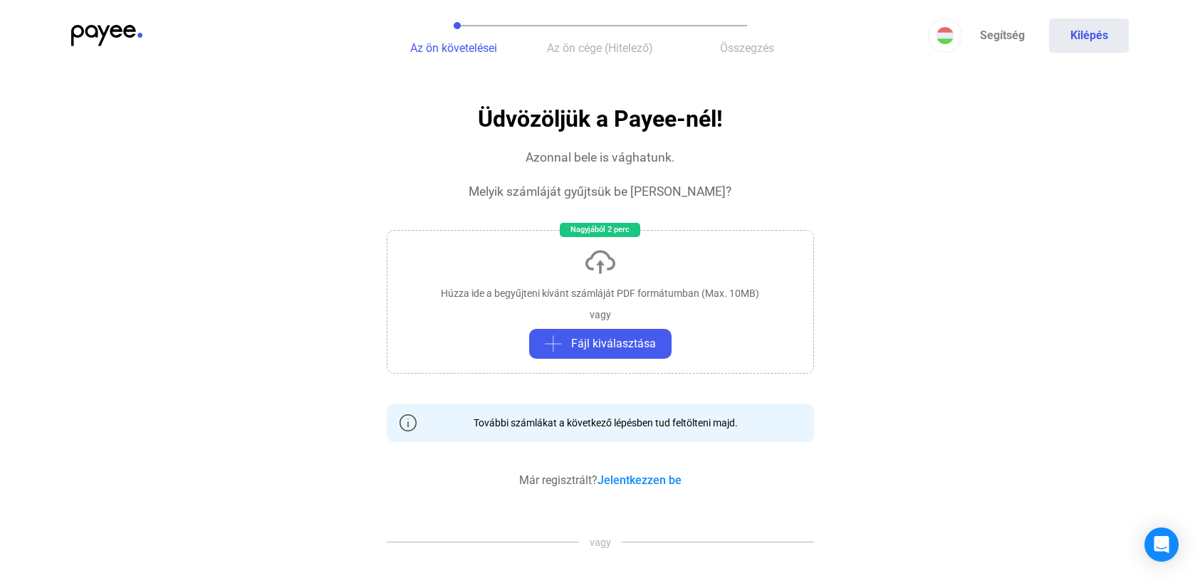 This screenshot has width=1200, height=583. What do you see at coordinates (599, 230) in the screenshot?
I see `div: Nagyjából 2 perc` at bounding box center [599, 230].